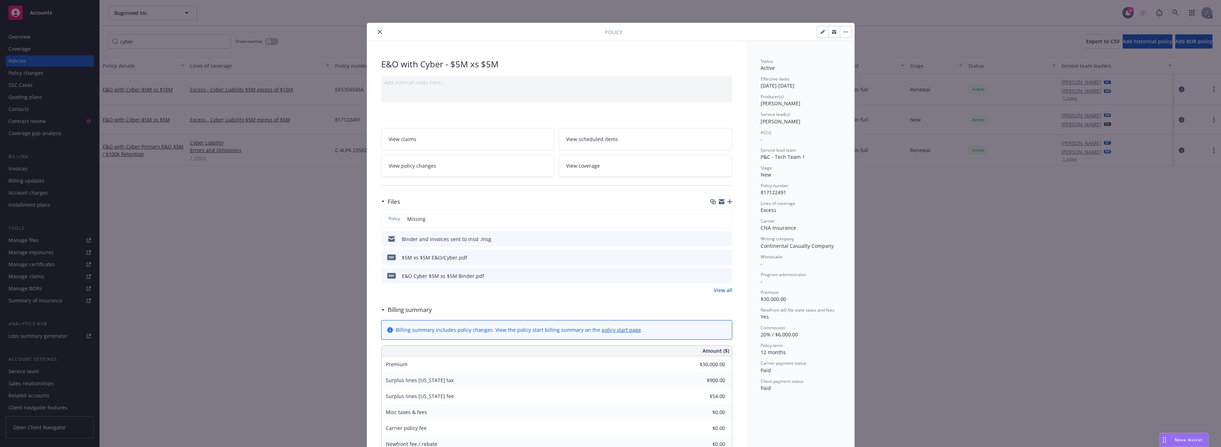 Image resolution: width=1221 pixels, height=447 pixels. I want to click on span: Effective dates, so click(775, 79).